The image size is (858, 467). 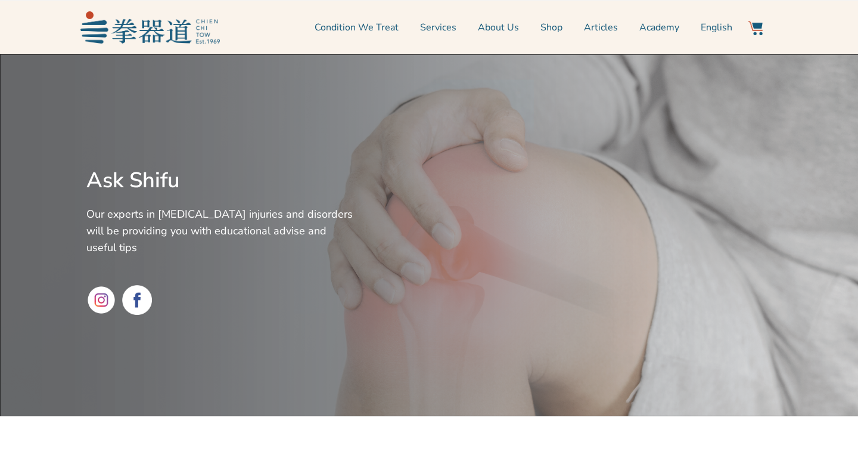 I want to click on nav: Menu, so click(x=479, y=27).